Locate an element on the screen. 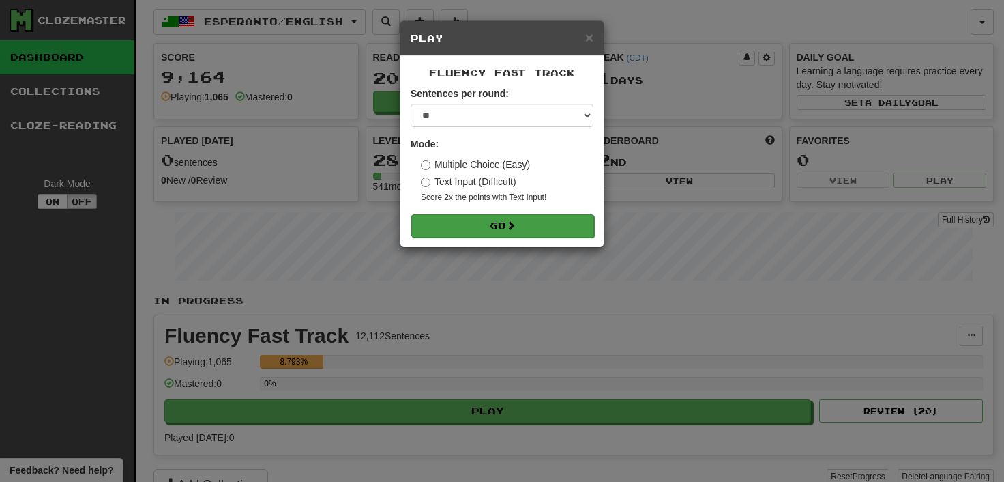  input: Multiple Choice (Easy) is located at coordinates (426, 165).